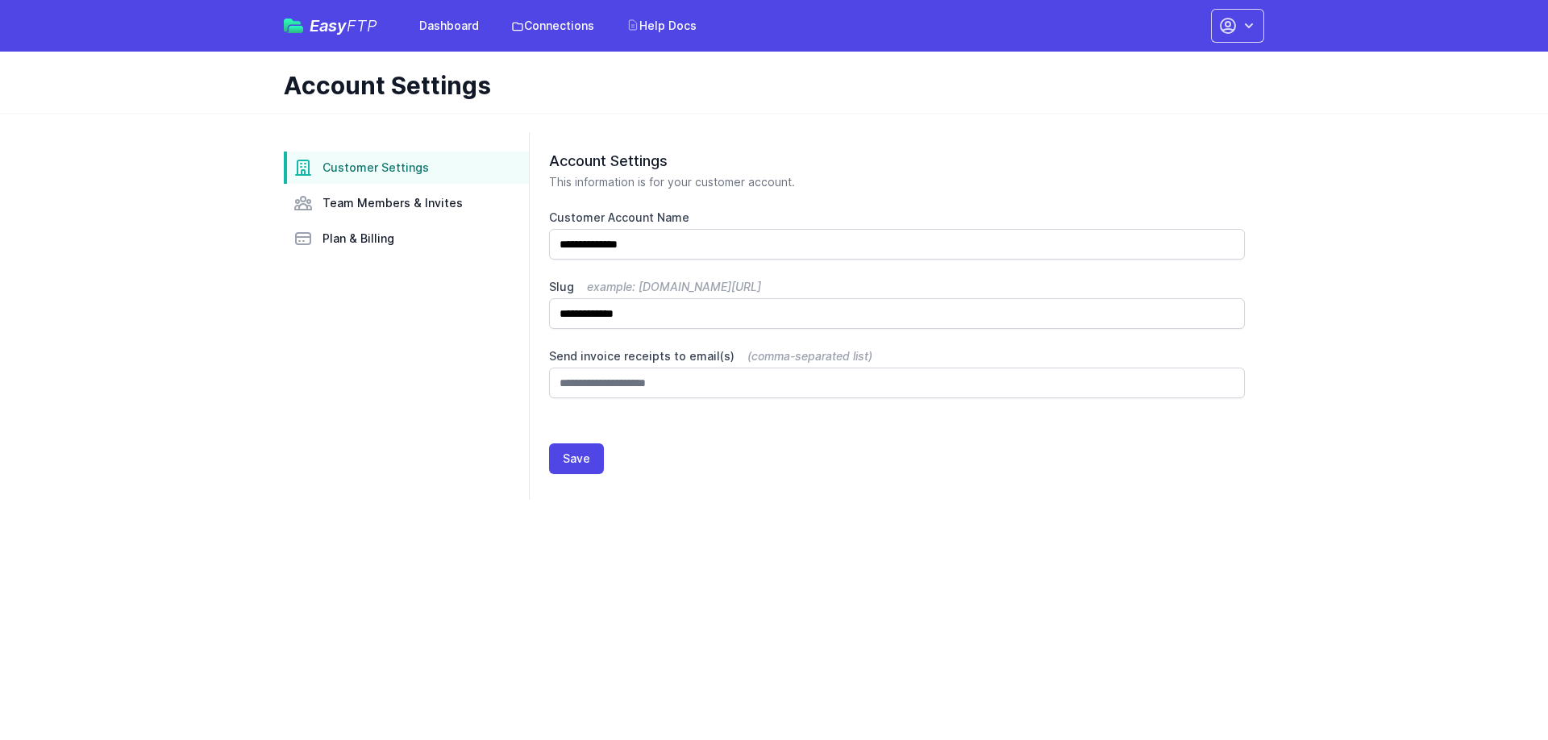 This screenshot has width=1548, height=740. What do you see at coordinates (897, 218) in the screenshot?
I see `label: Customer Account Name` at bounding box center [897, 218].